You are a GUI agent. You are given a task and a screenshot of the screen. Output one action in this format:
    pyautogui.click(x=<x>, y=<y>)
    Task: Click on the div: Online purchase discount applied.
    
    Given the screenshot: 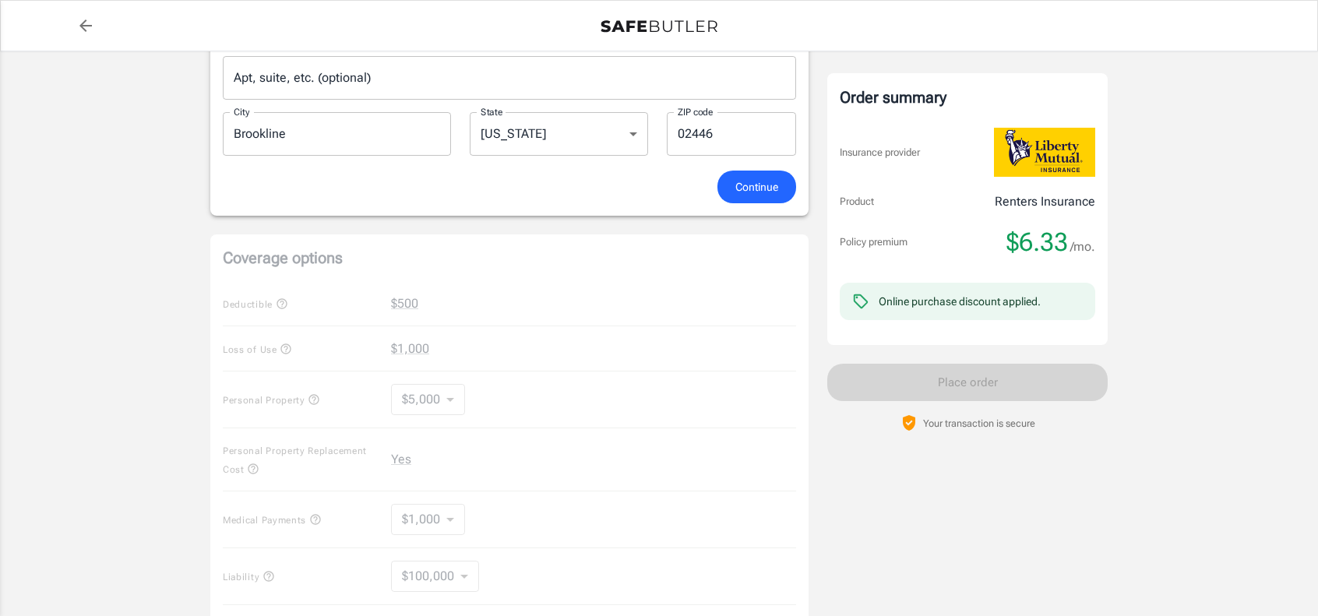 What is the action you would take?
    pyautogui.click(x=960, y=302)
    